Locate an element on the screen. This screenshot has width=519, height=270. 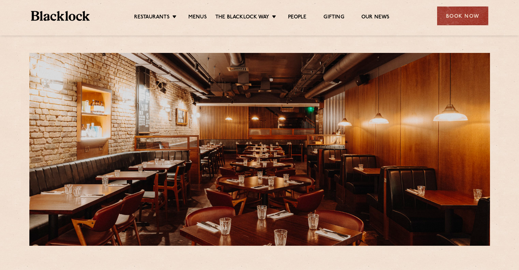
a: Restaurants is located at coordinates (152, 18).